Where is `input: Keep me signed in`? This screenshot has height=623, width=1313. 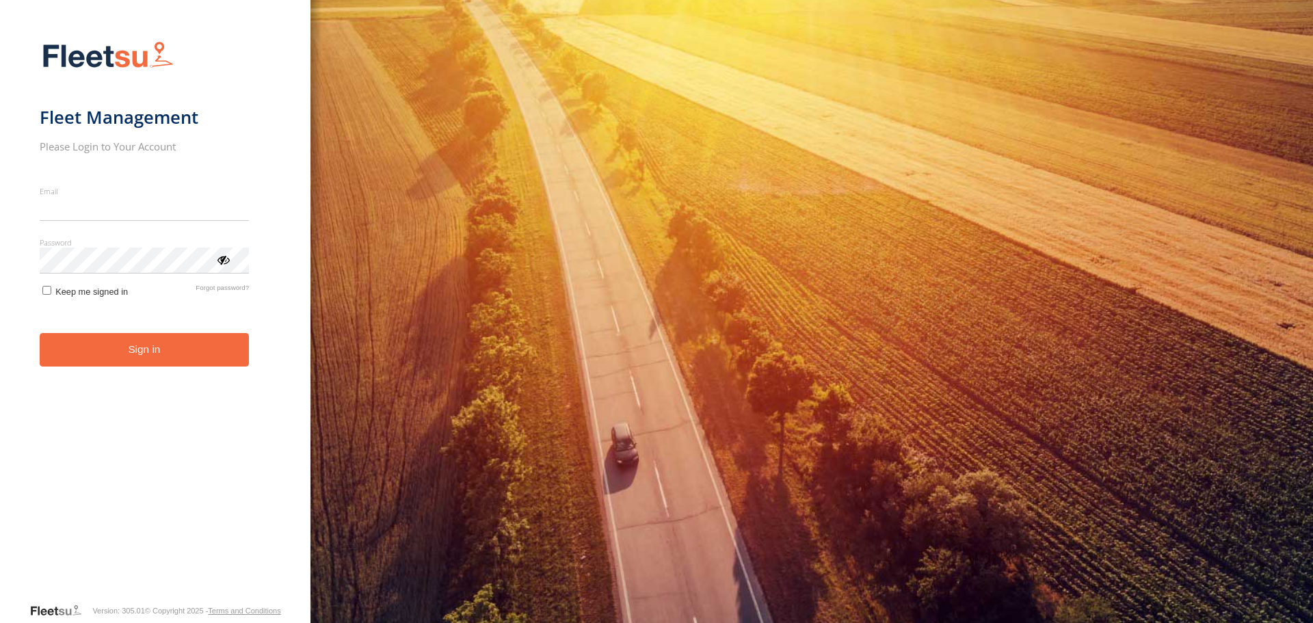
input: Keep me signed in is located at coordinates (46, 290).